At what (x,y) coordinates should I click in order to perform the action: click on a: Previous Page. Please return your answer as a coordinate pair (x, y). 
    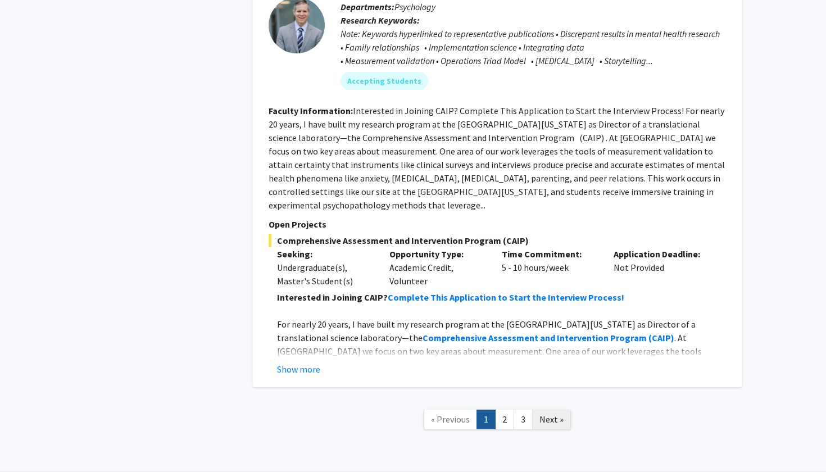
    Looking at the image, I should click on (450, 419).